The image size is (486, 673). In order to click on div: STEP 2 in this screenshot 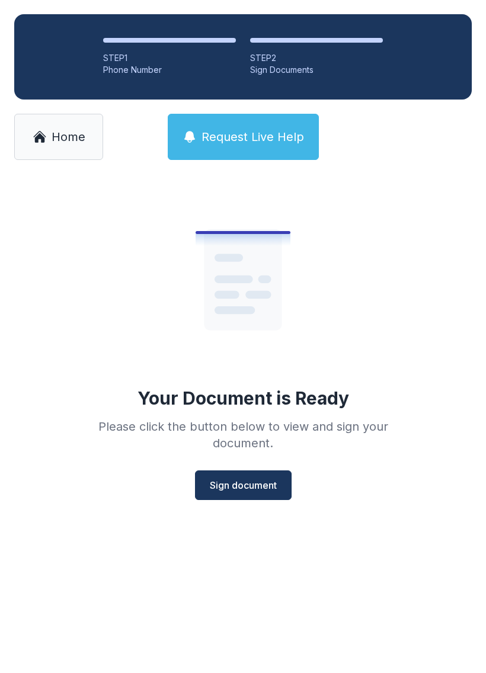, I will do `click(317, 58)`.